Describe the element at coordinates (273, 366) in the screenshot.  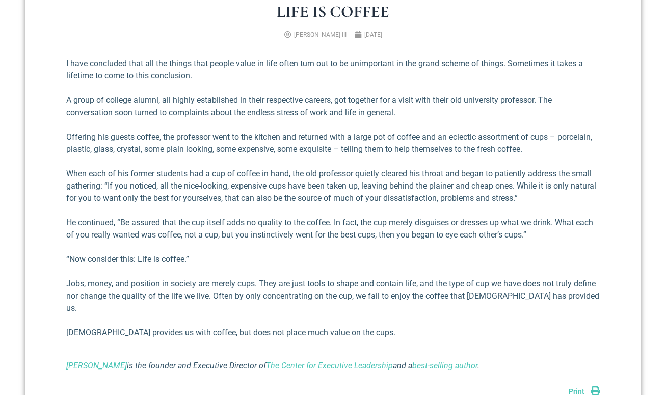
I see `i: is the founder and Executive Director of and a .` at that location.